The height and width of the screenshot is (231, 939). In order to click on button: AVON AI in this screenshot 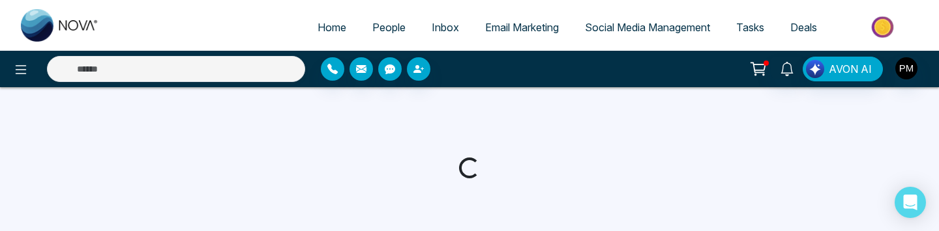, I will do `click(842, 69)`.